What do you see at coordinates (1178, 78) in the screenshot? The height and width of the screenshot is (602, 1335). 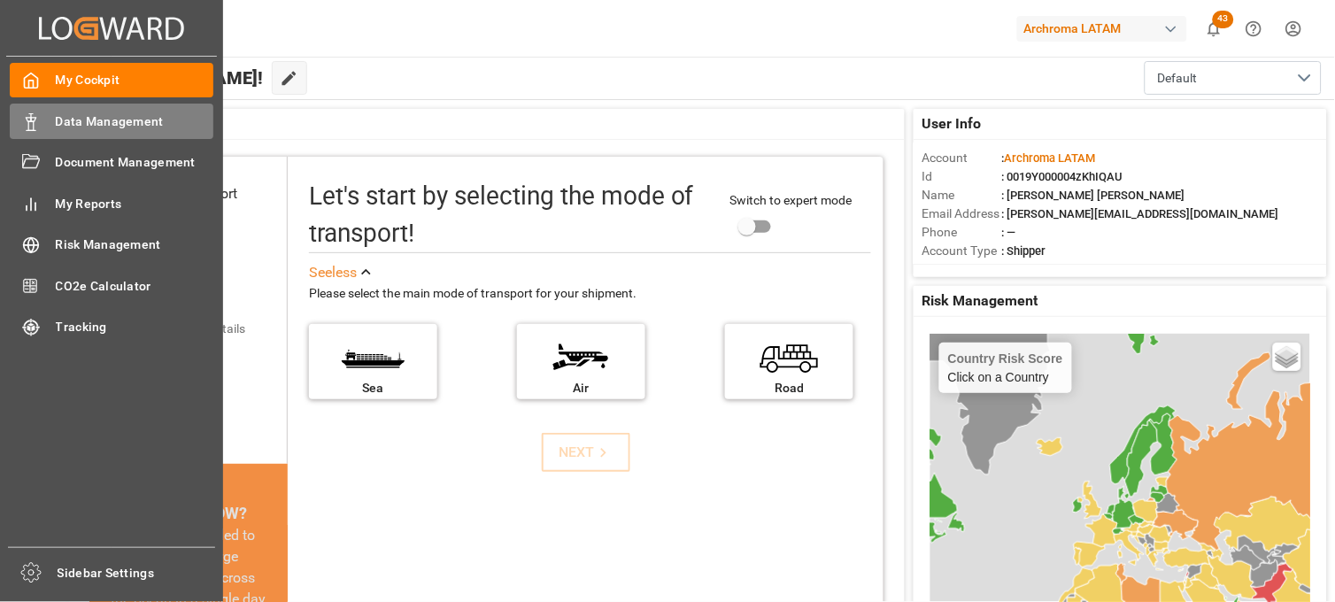 I see `span: Default` at bounding box center [1178, 78].